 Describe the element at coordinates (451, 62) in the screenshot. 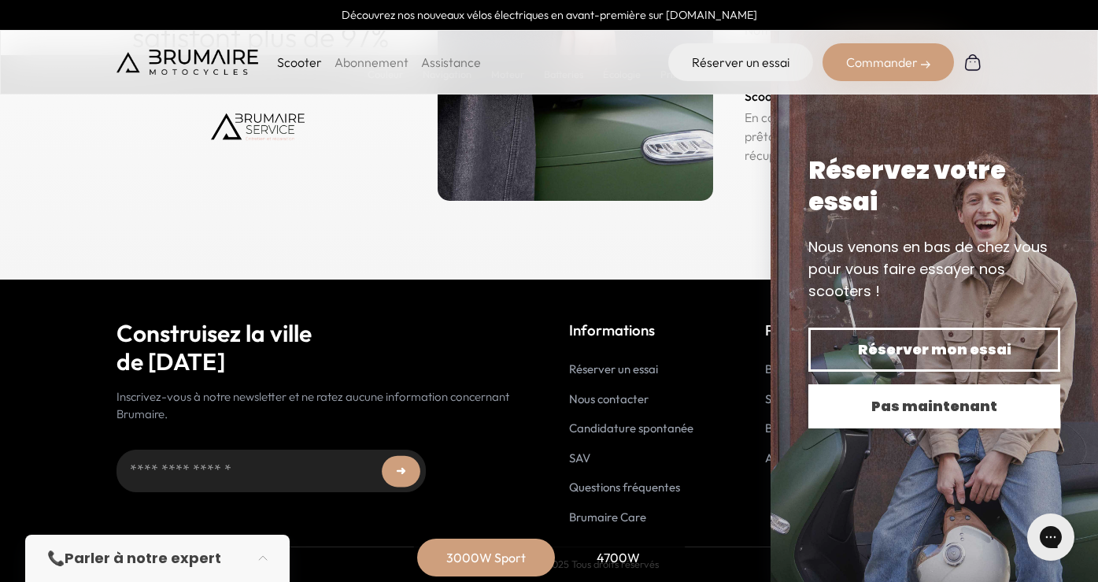

I see `a: Assistance` at that location.